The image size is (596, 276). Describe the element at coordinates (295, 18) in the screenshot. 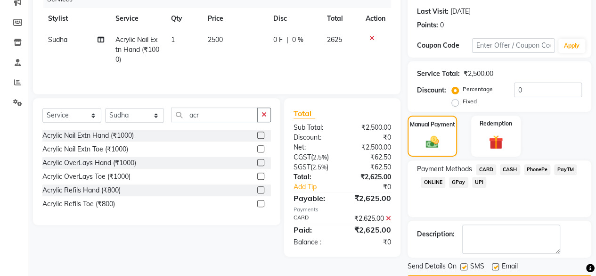

I see `th: Disc` at that location.